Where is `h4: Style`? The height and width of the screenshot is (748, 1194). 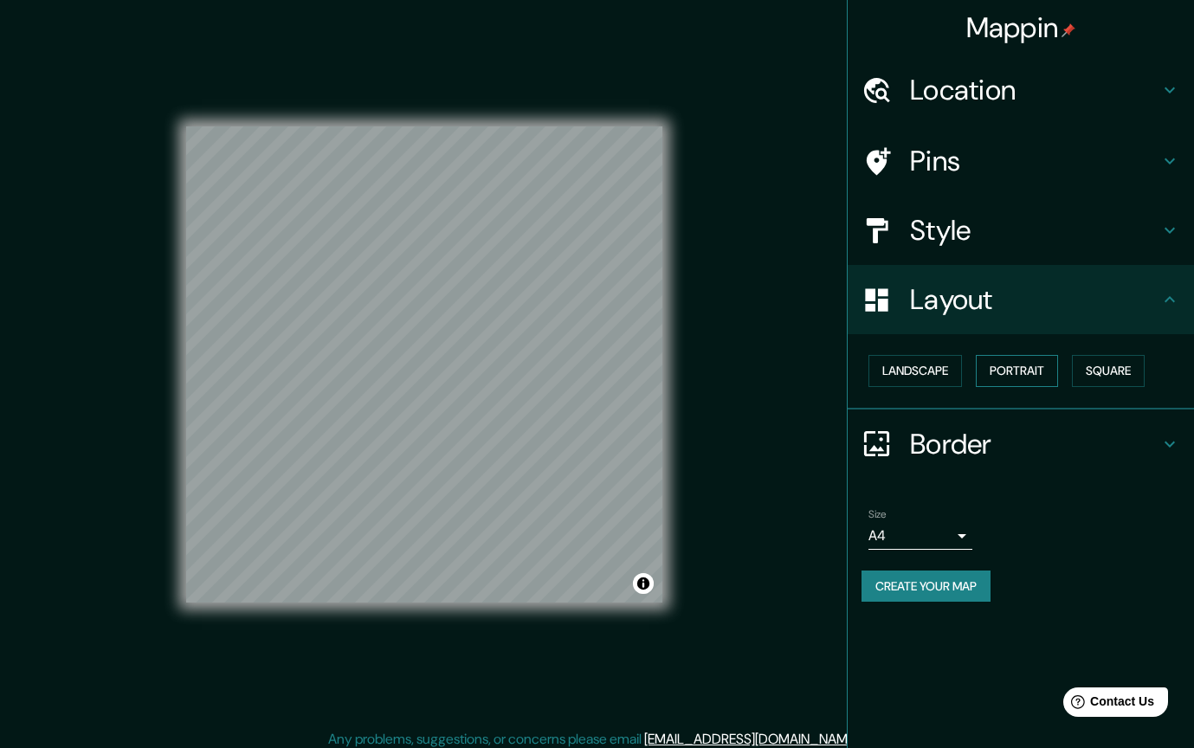 h4: Style is located at coordinates (1035, 230).